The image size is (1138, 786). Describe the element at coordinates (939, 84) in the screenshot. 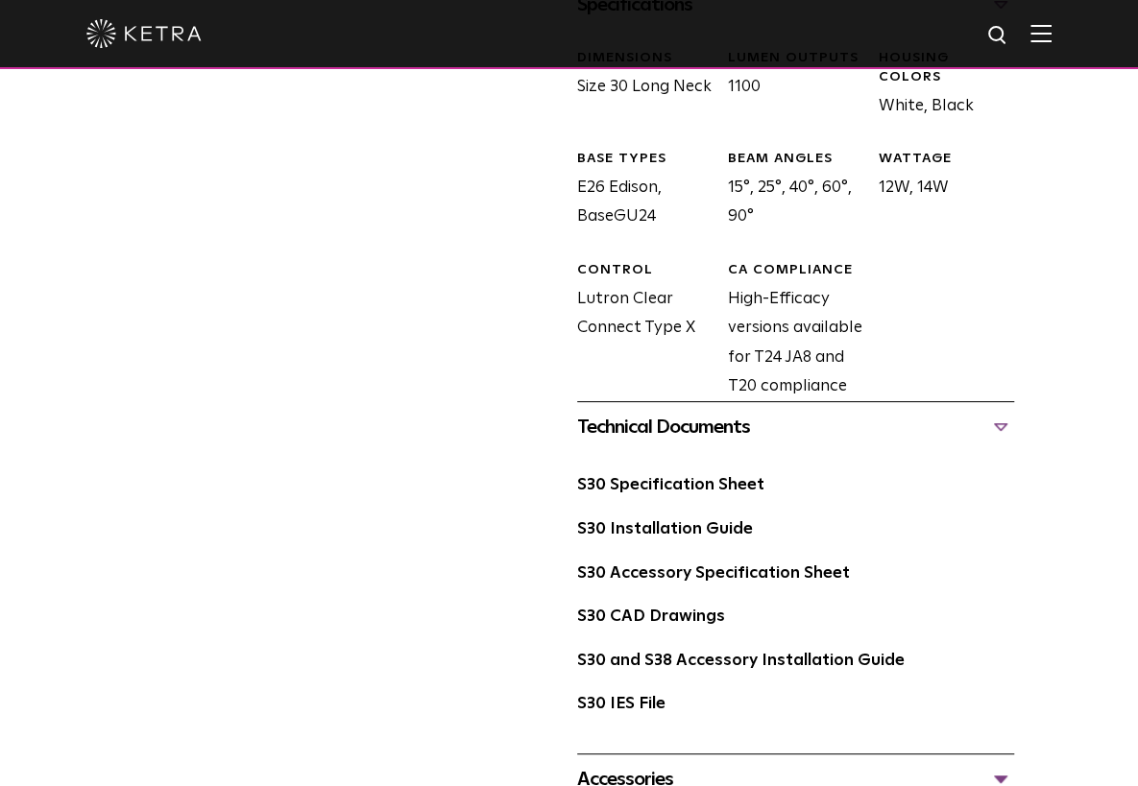

I see `div: White, Black` at that location.